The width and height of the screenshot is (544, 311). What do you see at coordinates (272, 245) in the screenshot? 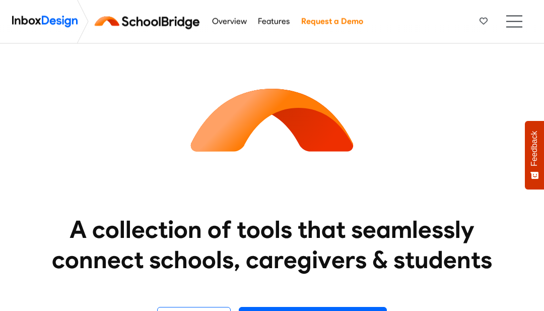
I see `heading: A collection of tools that seamlessly connect schools, caregivers & students` at bounding box center [272, 245].